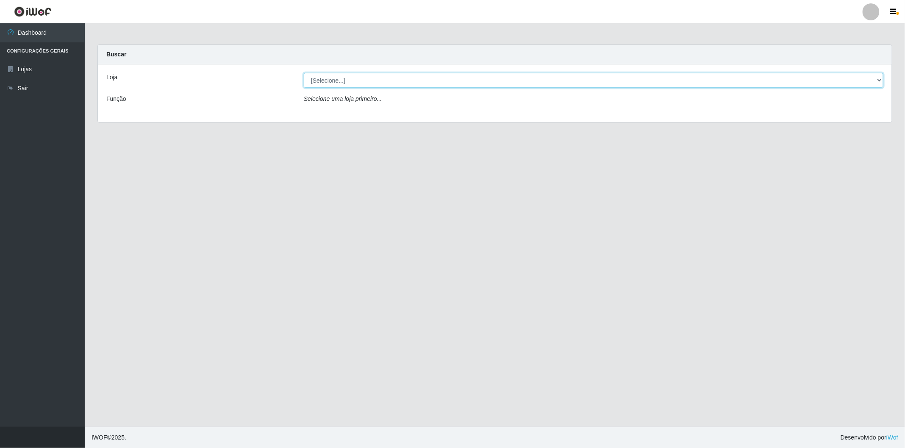  I want to click on i: Selecione uma loja primeiro..., so click(343, 99).